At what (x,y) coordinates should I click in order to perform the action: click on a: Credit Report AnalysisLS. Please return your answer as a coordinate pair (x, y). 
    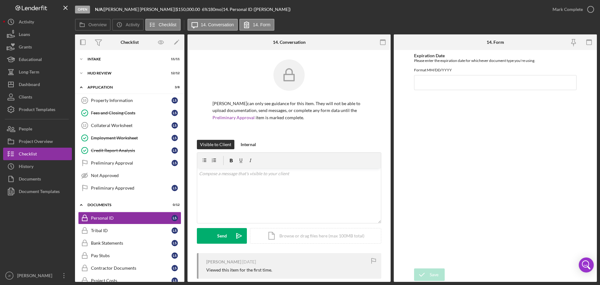
    Looking at the image, I should click on (130, 150).